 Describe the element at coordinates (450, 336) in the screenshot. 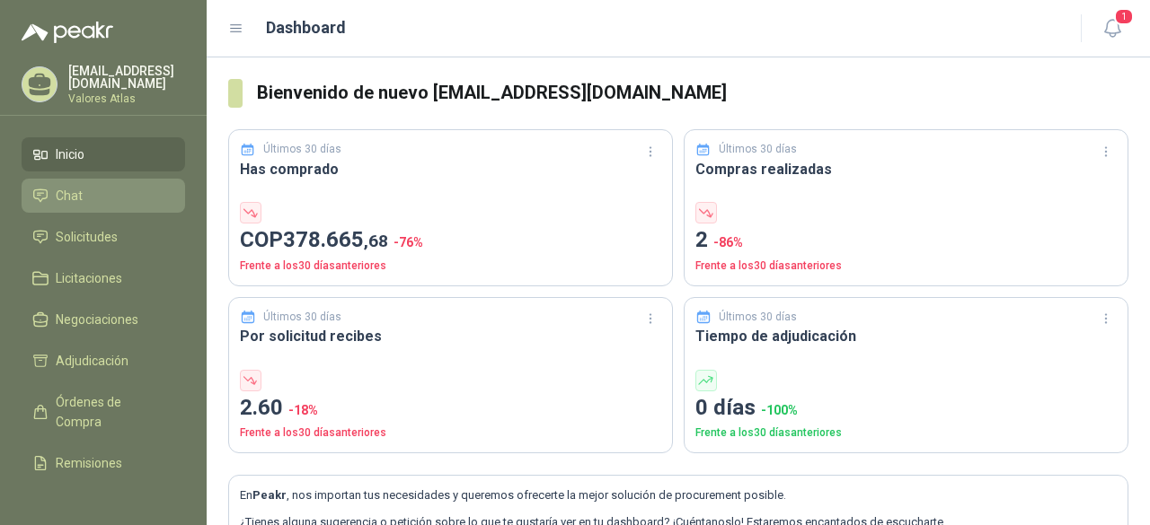

I see `h3: Por solicitud recibes` at that location.